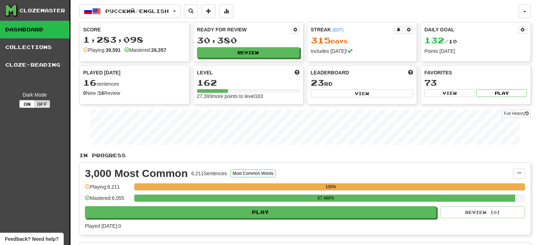 Image resolution: width=536 pixels, height=245 pixels. What do you see at coordinates (305, 155) in the screenshot?
I see `p: In Progress` at bounding box center [305, 155].